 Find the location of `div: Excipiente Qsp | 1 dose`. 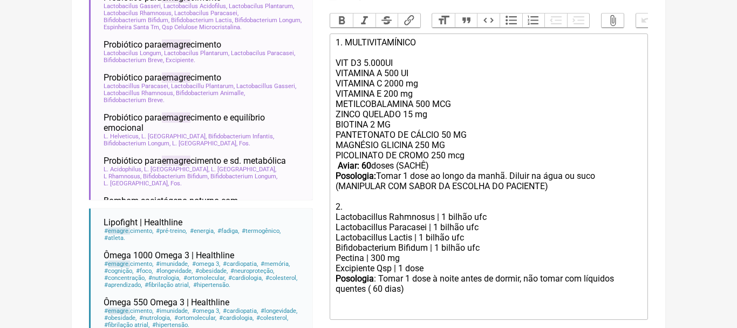

div: Excipiente Qsp | 1 dose is located at coordinates (489, 268).